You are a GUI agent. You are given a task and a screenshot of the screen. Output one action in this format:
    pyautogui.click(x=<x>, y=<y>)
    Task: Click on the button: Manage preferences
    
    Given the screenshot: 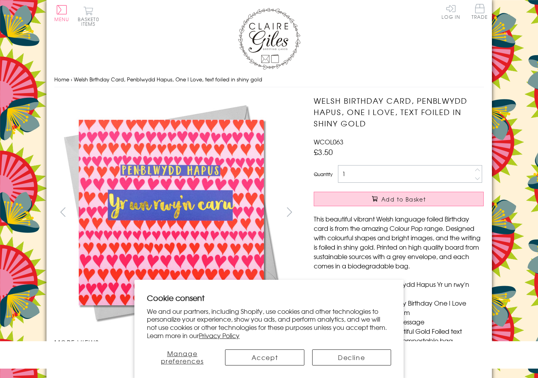 What is the action you would take?
    pyautogui.click(x=182, y=357)
    